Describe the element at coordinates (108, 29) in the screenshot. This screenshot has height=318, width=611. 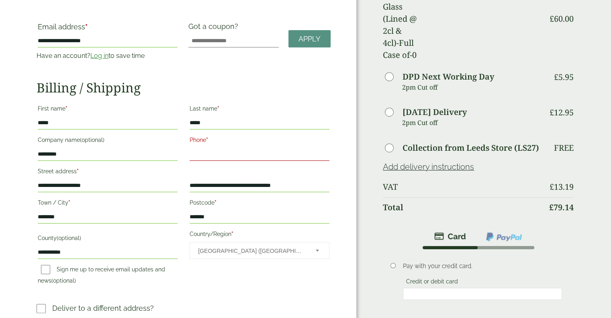
I see `label: Email address` at that location.